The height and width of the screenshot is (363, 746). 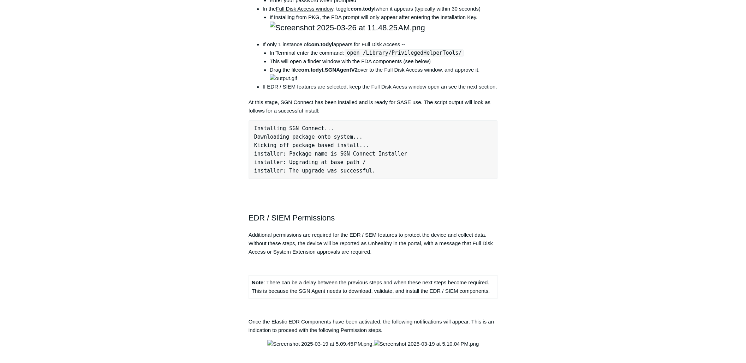 I want to click on li: In Terminal enter the command:, so click(x=384, y=53).